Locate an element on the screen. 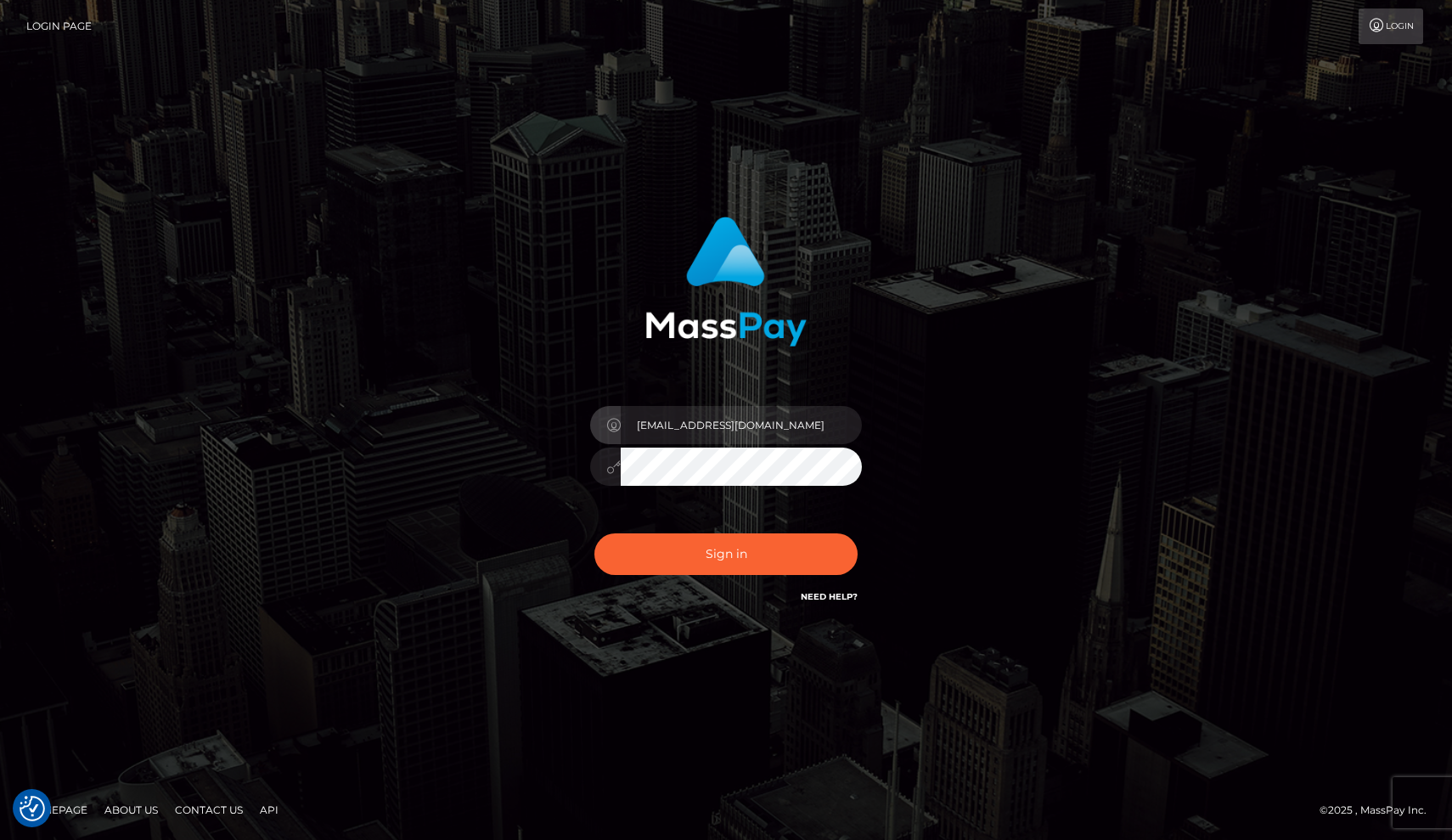 This screenshot has width=1452, height=840. a: Login Page is located at coordinates (58, 26).